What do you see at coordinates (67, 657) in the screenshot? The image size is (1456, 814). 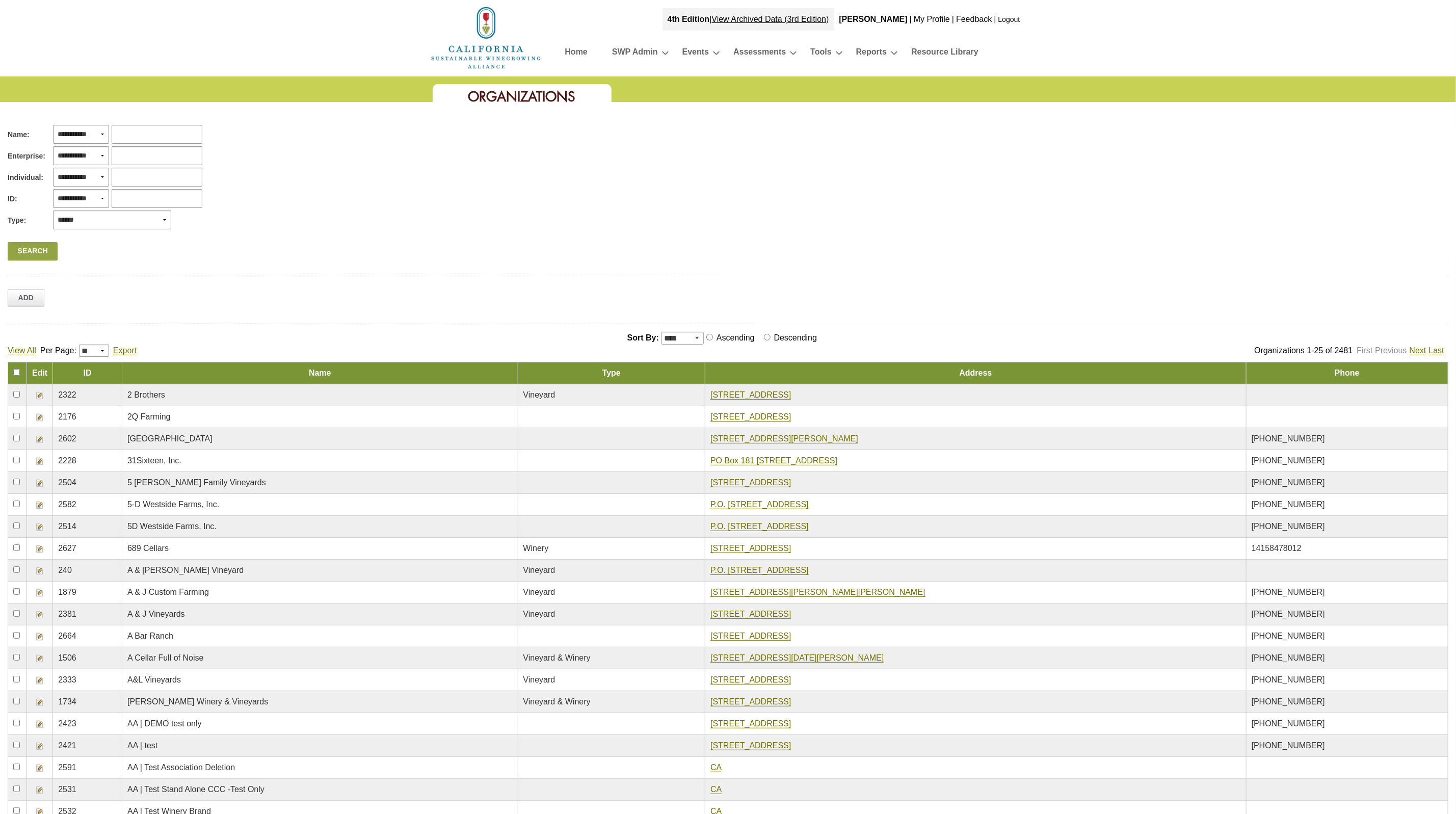 I see `span: 1506` at bounding box center [67, 657].